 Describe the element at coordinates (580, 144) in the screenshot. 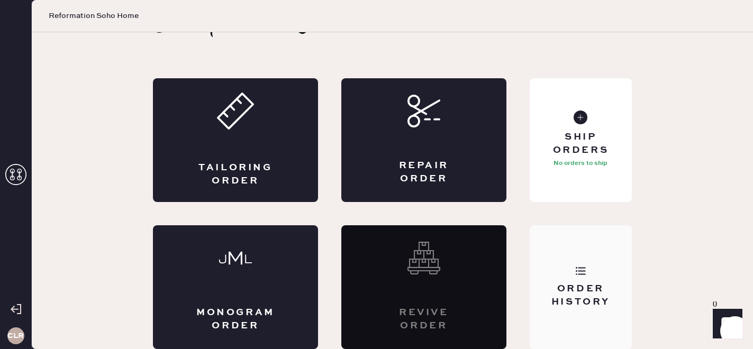

I see `div: Ship Orders` at that location.